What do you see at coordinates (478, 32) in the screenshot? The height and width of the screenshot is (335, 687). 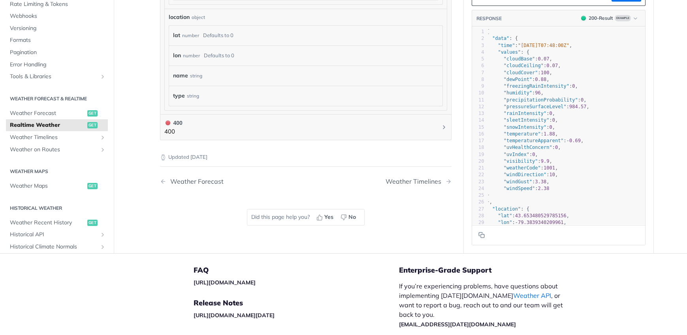 I see `div: 1` at bounding box center [478, 32].